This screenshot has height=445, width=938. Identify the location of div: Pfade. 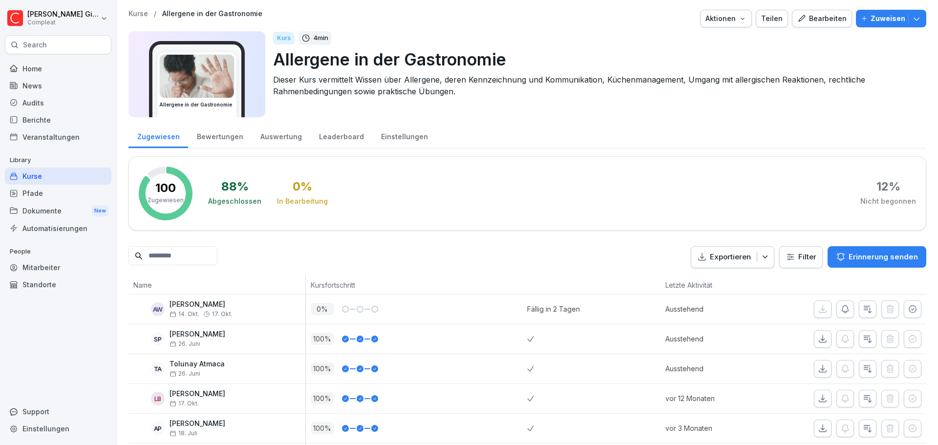
(58, 193).